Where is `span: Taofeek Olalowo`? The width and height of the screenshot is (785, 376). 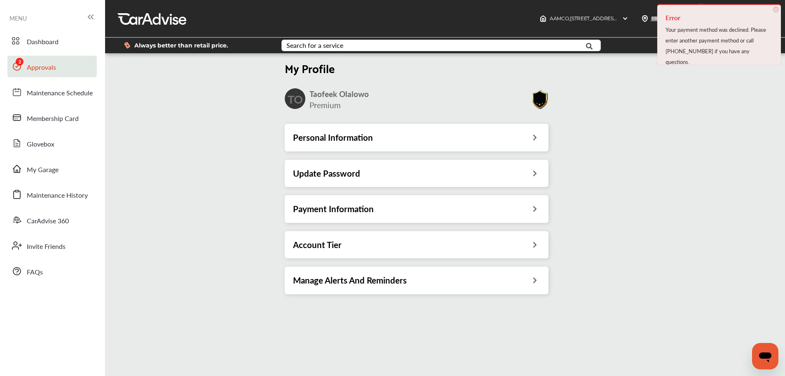 span: Taofeek Olalowo is located at coordinates (339, 94).